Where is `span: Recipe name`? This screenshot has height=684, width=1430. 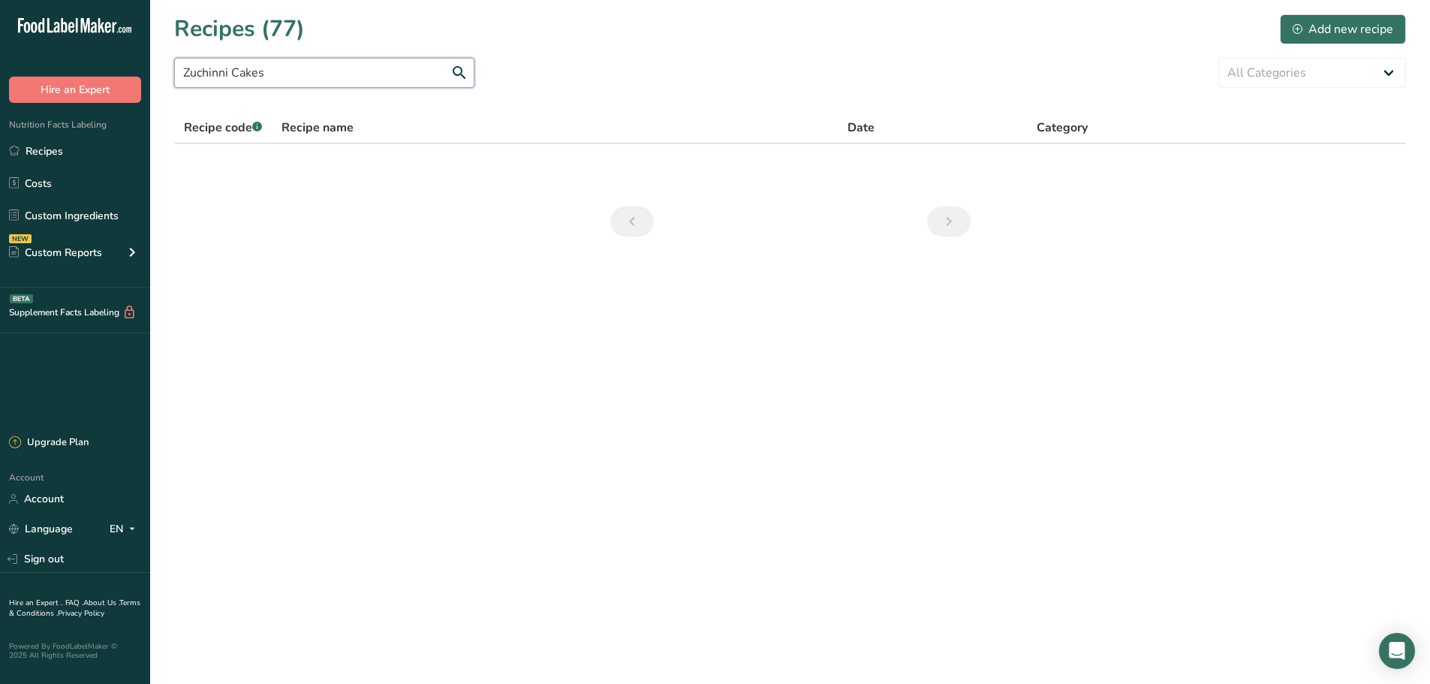
span: Recipe name is located at coordinates (318, 128).